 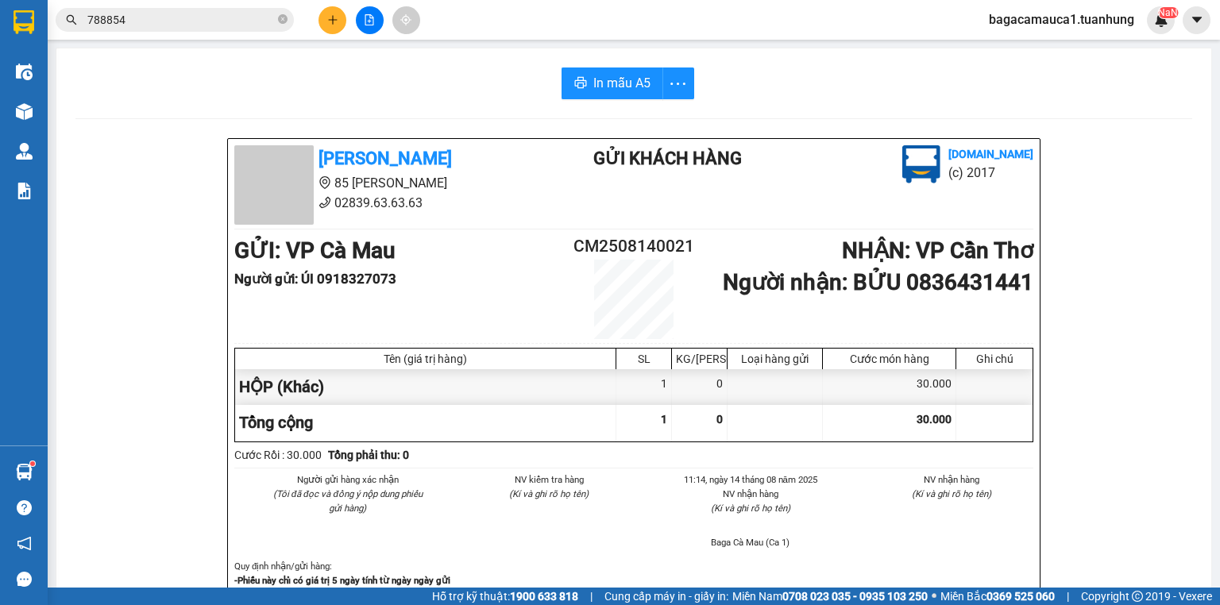 What do you see at coordinates (700, 387) in the screenshot?
I see `div: 0` at bounding box center [700, 387].